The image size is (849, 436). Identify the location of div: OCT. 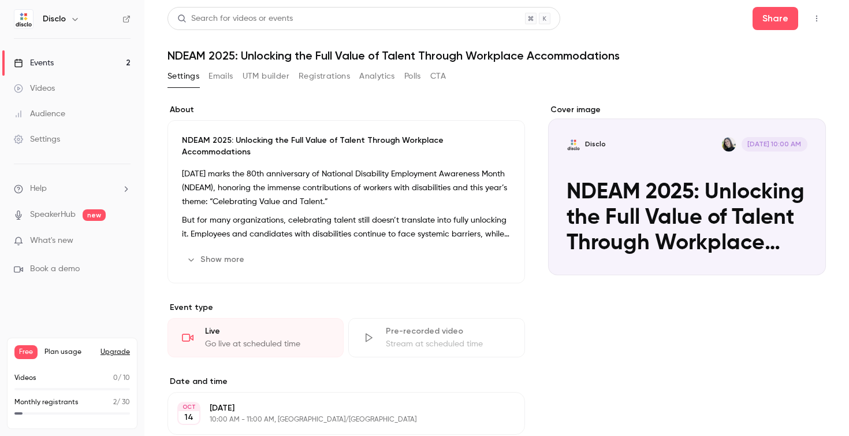
(189, 407).